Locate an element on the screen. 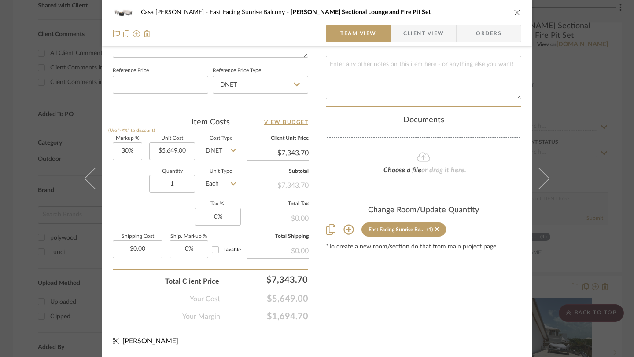  a: View Budget is located at coordinates (286, 122).